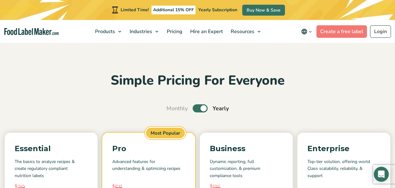  Describe the element at coordinates (206, 32) in the screenshot. I see `span: Hire an Expert` at that location.